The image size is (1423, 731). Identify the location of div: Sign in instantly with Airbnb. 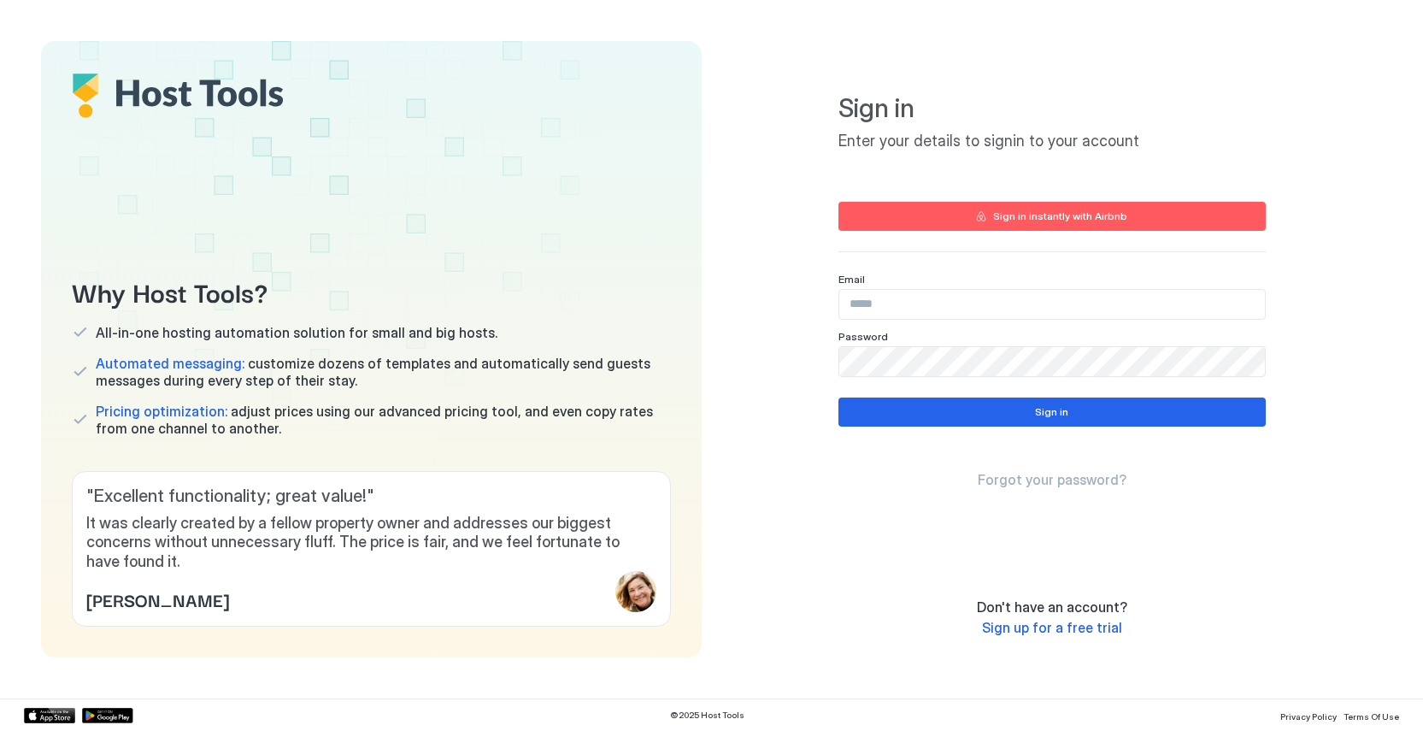
(1060, 216).